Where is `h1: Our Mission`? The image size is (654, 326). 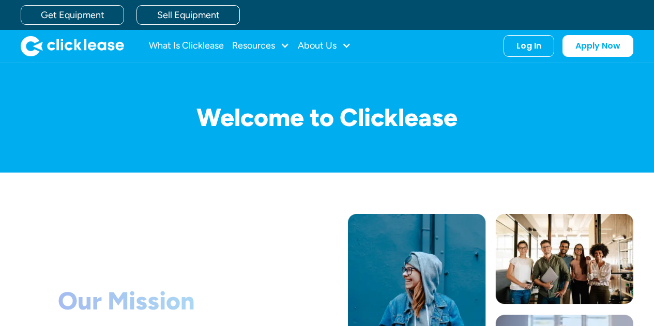
h1: Our Mission is located at coordinates (182, 302).